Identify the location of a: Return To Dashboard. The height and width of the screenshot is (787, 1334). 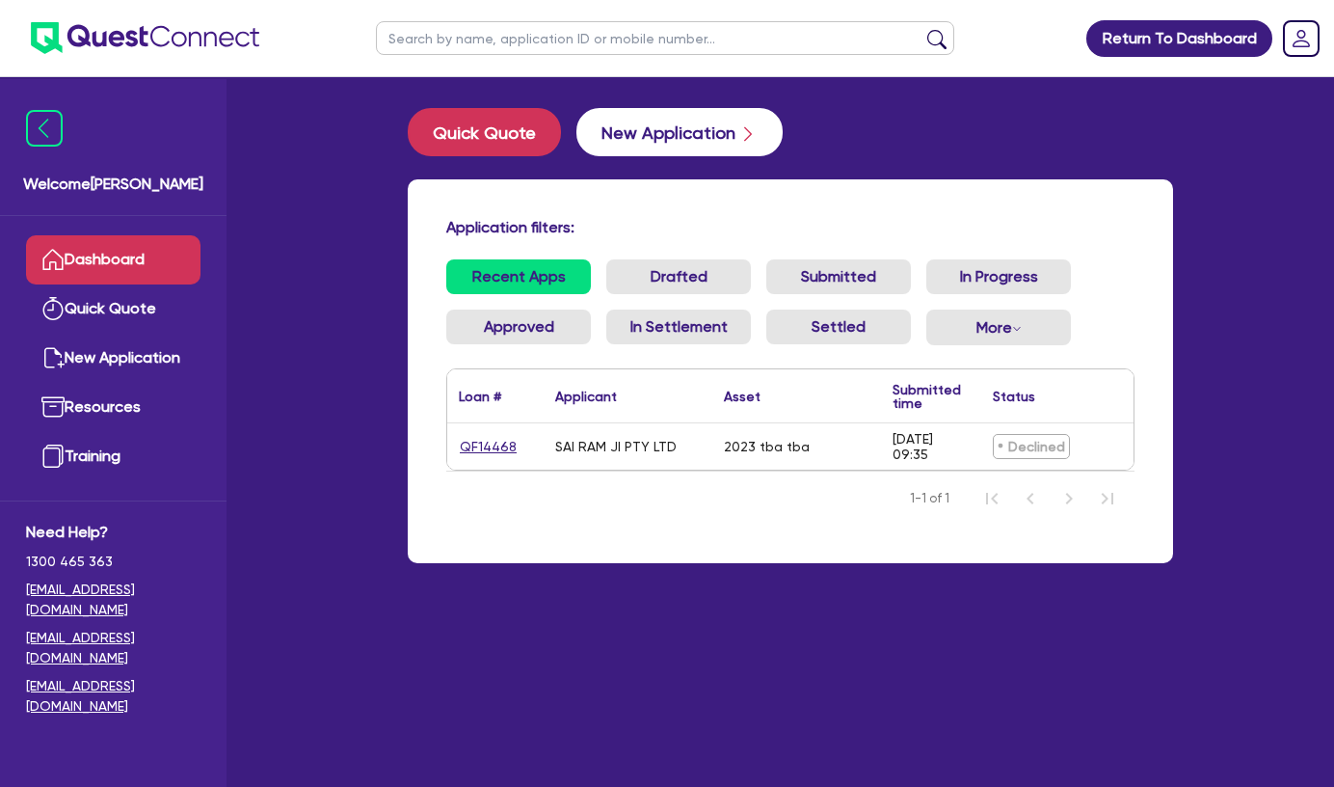
(1179, 39).